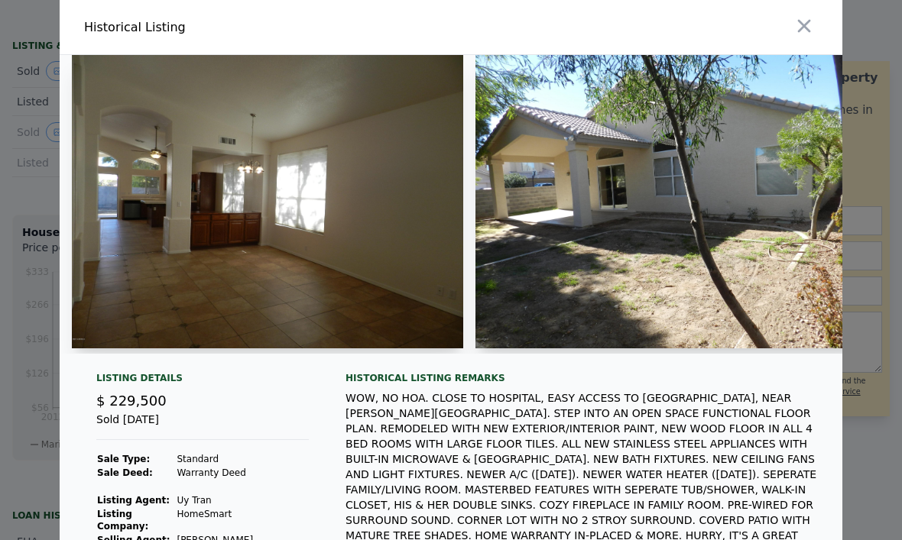  Describe the element at coordinates (242, 473) in the screenshot. I see `td: Warranty Deed` at that location.